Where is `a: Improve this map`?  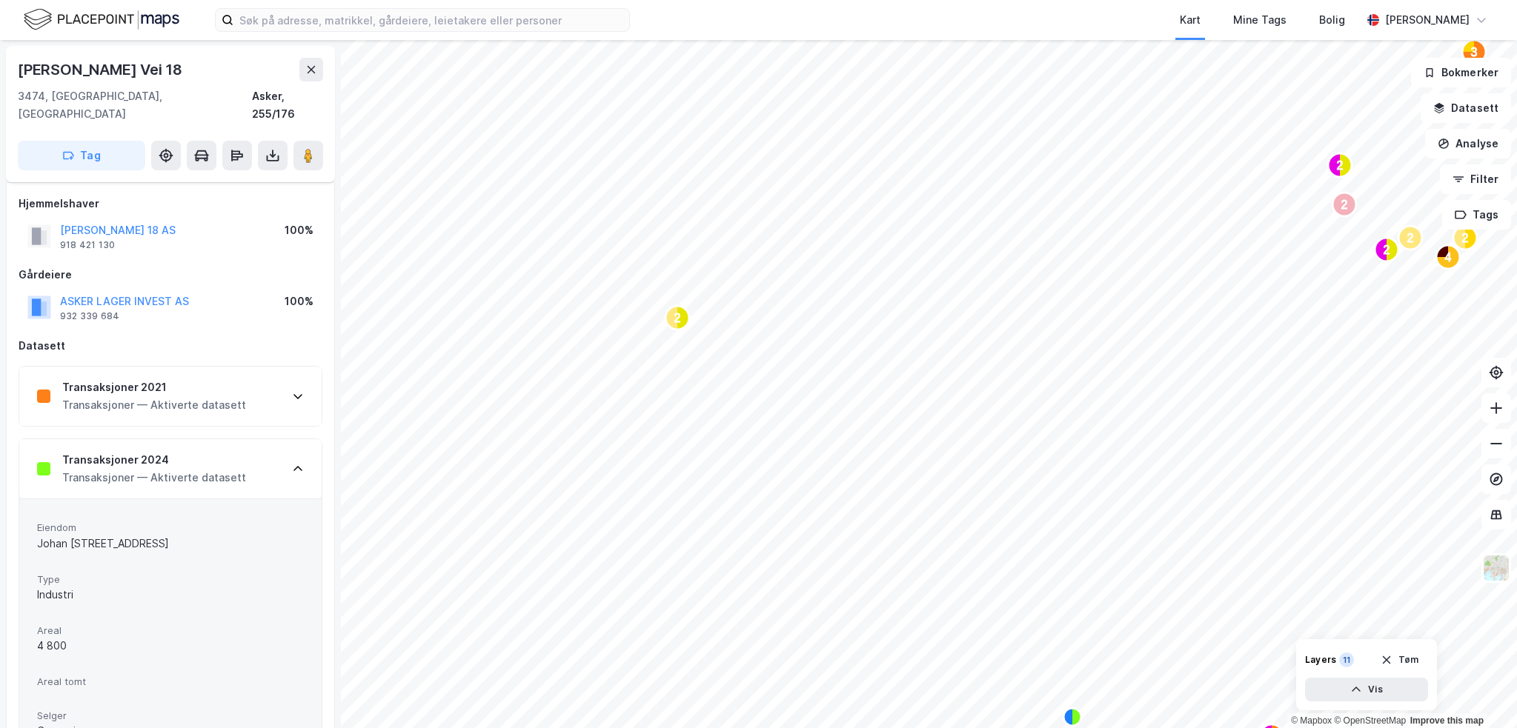 a: Improve this map is located at coordinates (1446, 721).